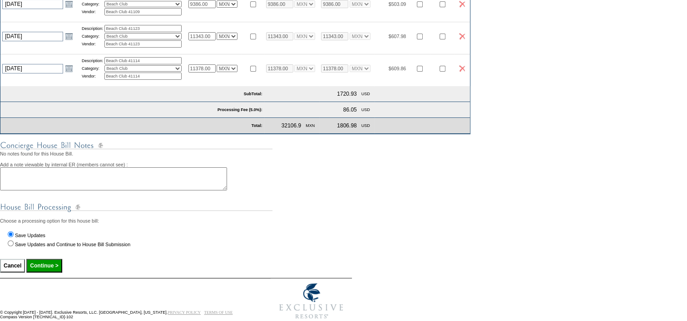  What do you see at coordinates (397, 4) in the screenshot?
I see `span: $503.09` at bounding box center [397, 4].